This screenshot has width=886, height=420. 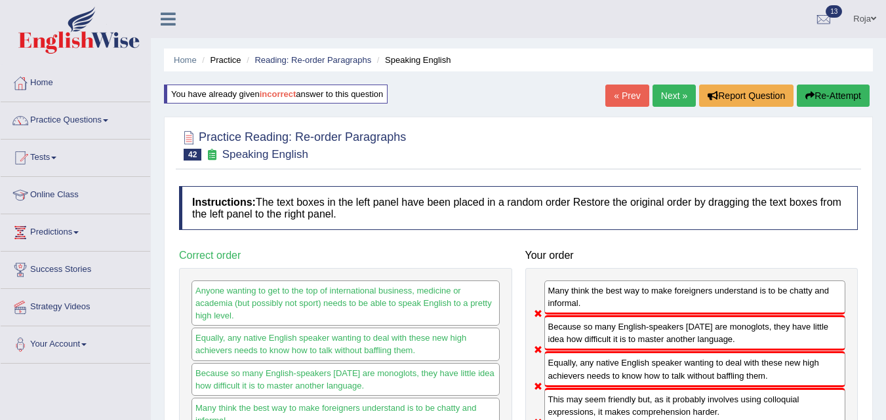 I want to click on h4: Correct order, so click(x=346, y=256).